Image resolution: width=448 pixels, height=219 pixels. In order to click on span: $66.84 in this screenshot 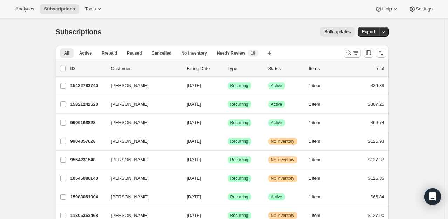, I will do `click(377, 197)`.